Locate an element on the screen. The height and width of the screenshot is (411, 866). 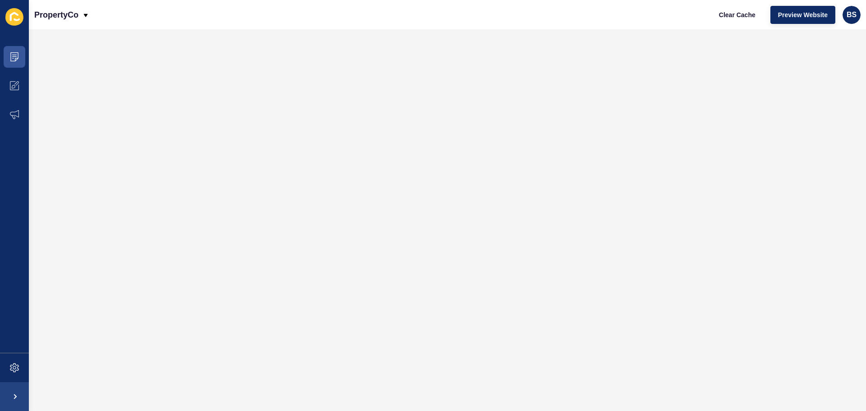
span: Preview Website is located at coordinates (803, 15).